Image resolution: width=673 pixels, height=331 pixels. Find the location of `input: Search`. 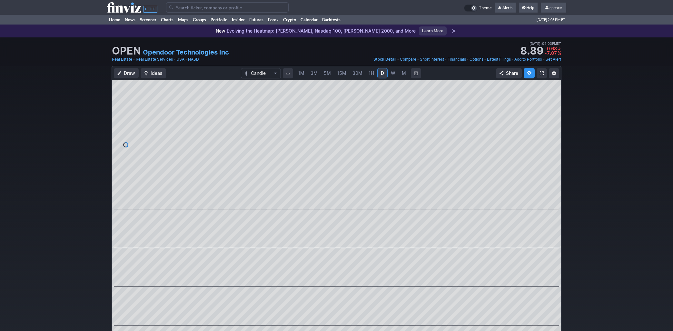

input: Search is located at coordinates (227, 7).